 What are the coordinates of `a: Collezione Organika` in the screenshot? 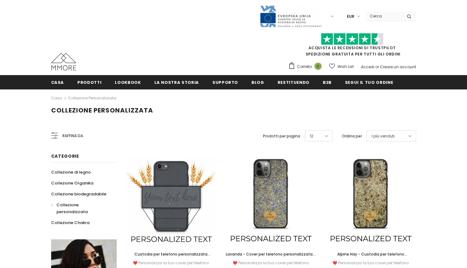 It's located at (72, 183).